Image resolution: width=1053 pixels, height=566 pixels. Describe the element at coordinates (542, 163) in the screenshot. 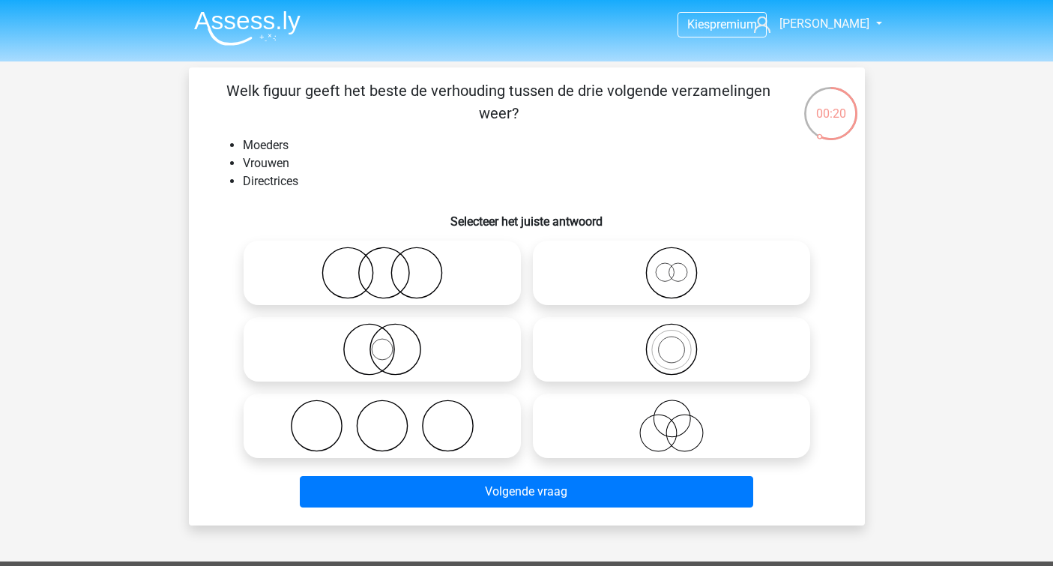

I see `li: Vrouwen` at that location.